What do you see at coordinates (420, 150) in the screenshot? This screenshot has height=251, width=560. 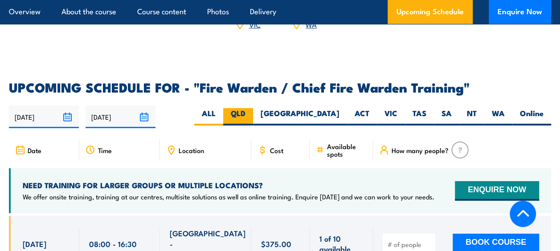 I see `span: How many people?` at bounding box center [420, 150].